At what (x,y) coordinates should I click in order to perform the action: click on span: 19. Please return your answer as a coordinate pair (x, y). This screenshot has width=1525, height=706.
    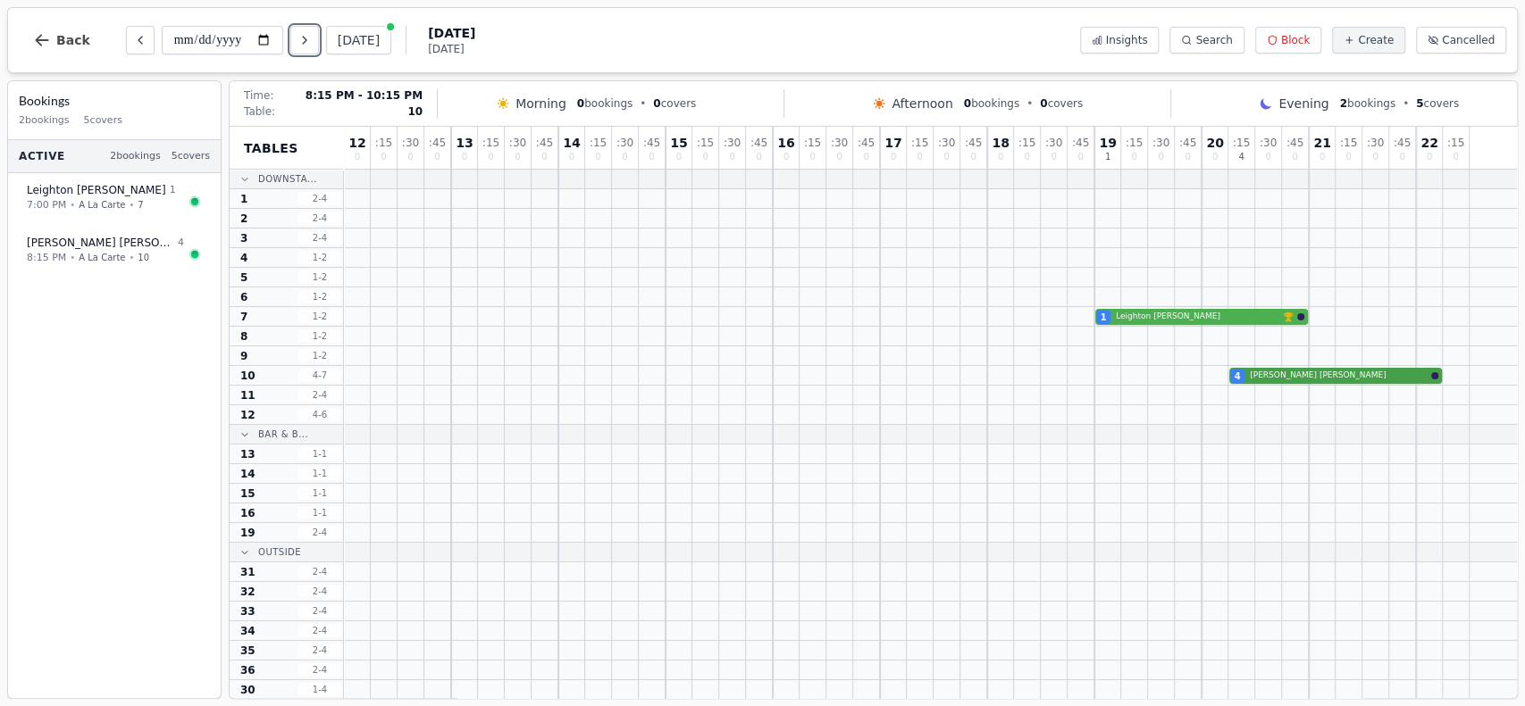
    Looking at the image, I should click on (247, 533).